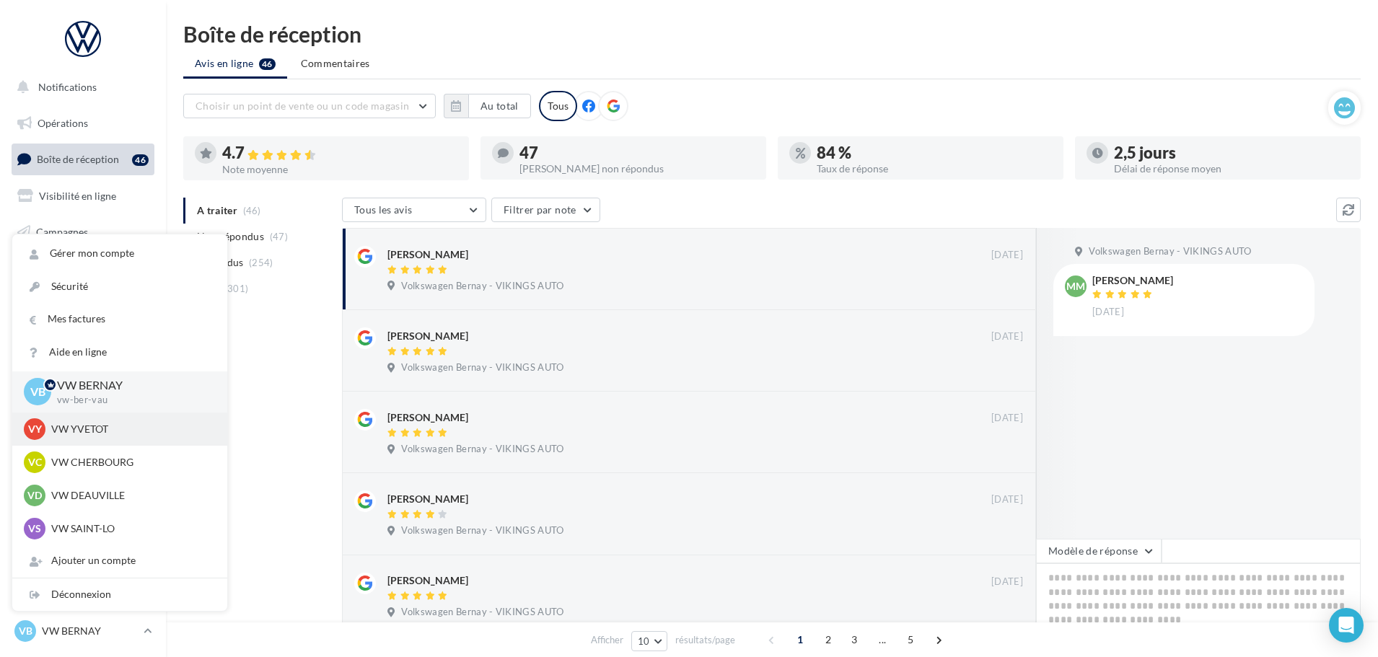 This screenshot has height=657, width=1378. Describe the element at coordinates (934, 169) in the screenshot. I see `div: Taux de réponse` at that location.